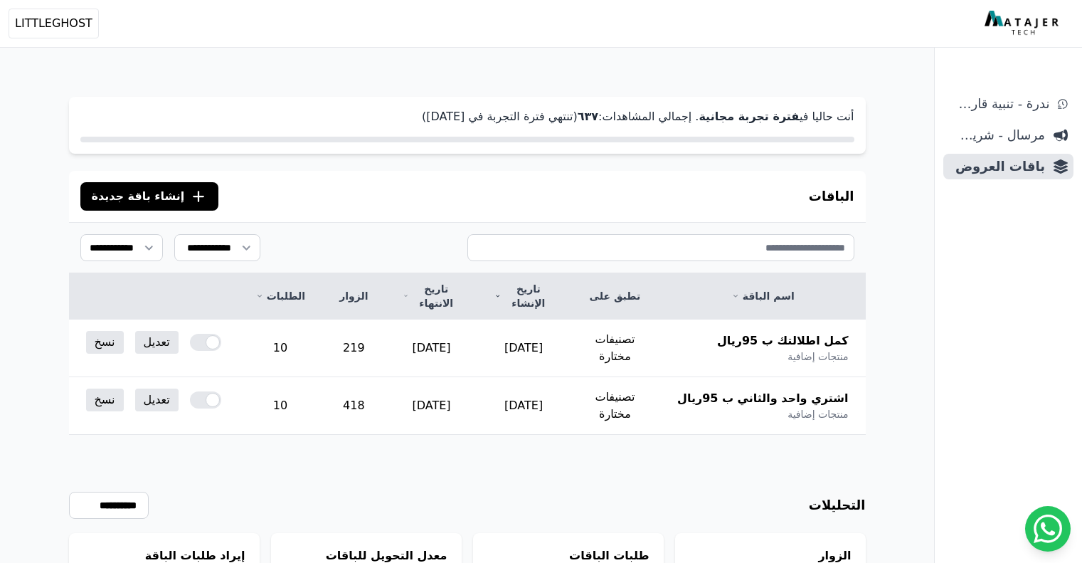  Describe the element at coordinates (354, 296) in the screenshot. I see `th: الزوار` at that location.